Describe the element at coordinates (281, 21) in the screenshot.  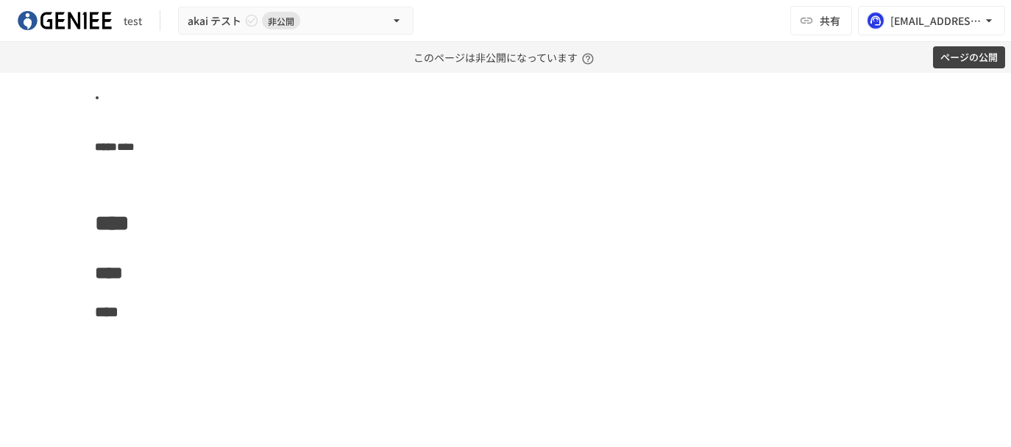
I see `span: 非公開` at that location.